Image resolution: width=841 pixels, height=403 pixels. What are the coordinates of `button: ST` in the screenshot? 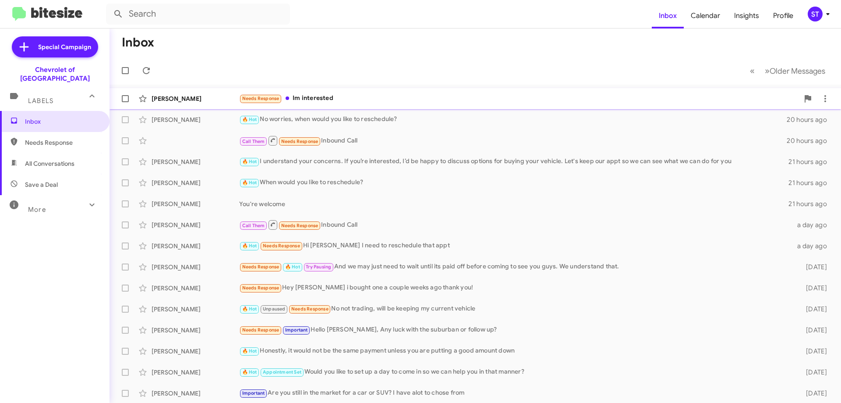 It's located at (816, 14).